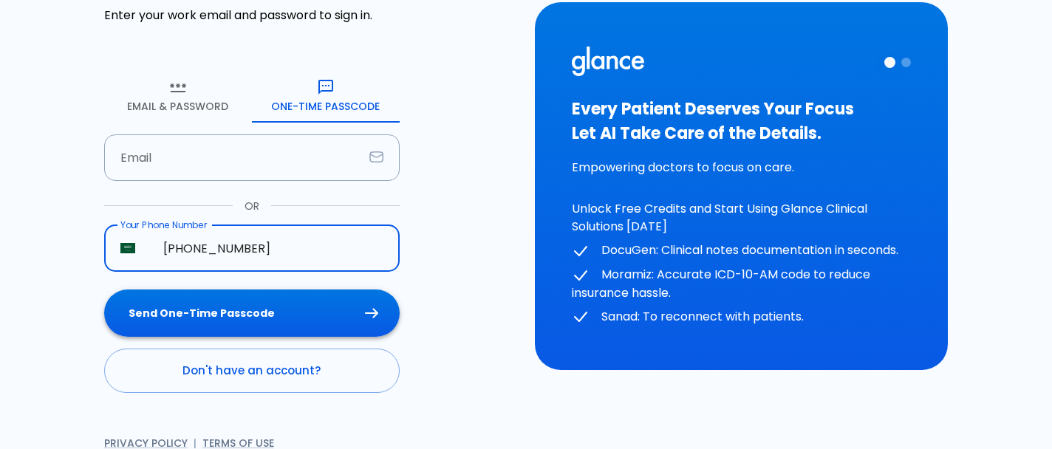  Describe the element at coordinates (326, 96) in the screenshot. I see `button: One-Time Passcode` at that location.